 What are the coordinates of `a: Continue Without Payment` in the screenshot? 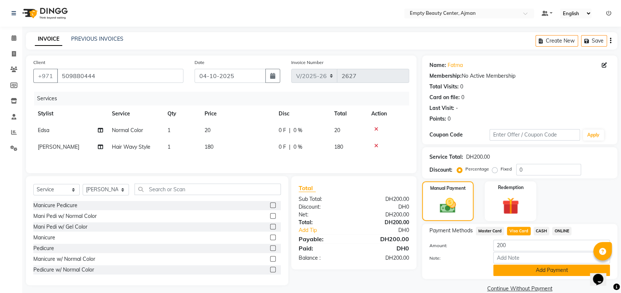 It's located at (519, 289).